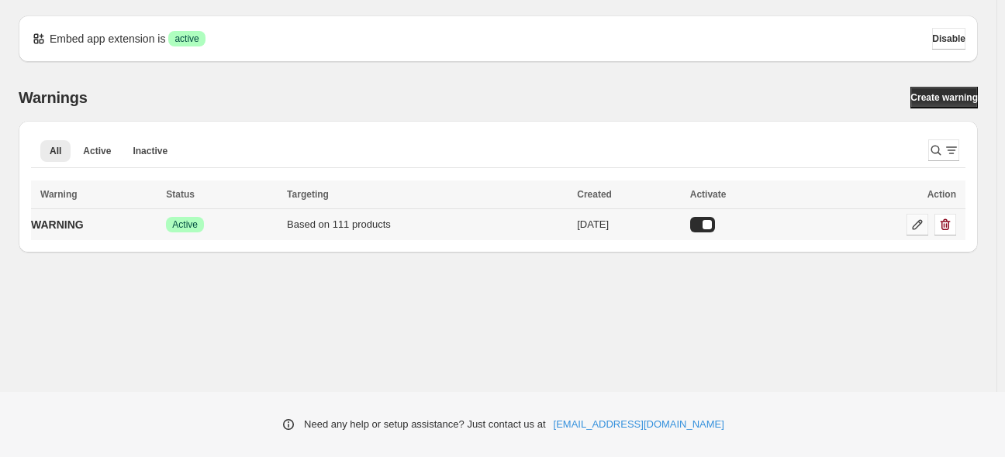  I want to click on span: Status, so click(180, 195).